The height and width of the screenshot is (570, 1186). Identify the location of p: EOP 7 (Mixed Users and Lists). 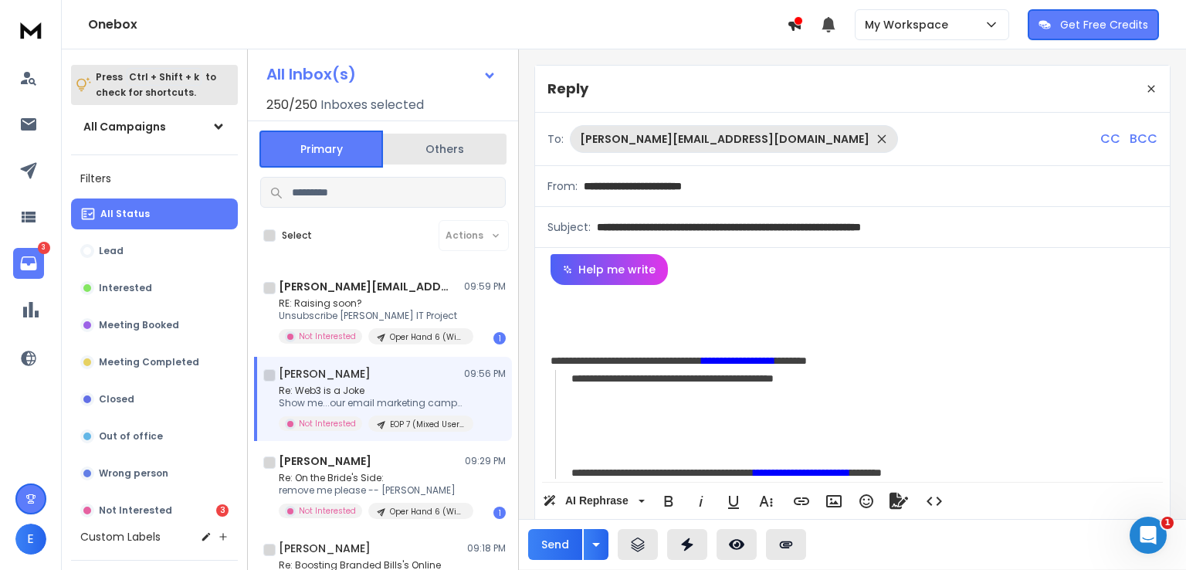
(427, 424).